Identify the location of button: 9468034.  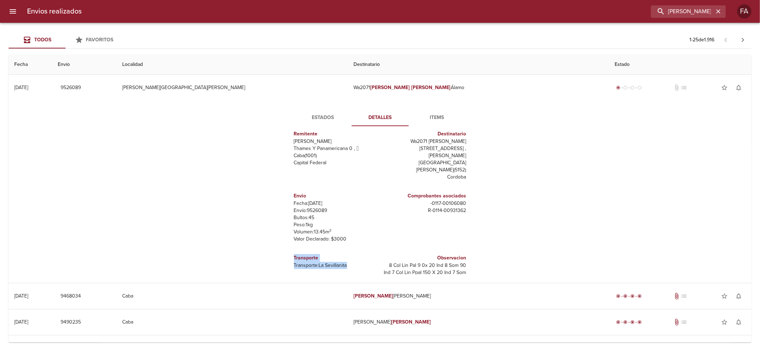
(71, 296).